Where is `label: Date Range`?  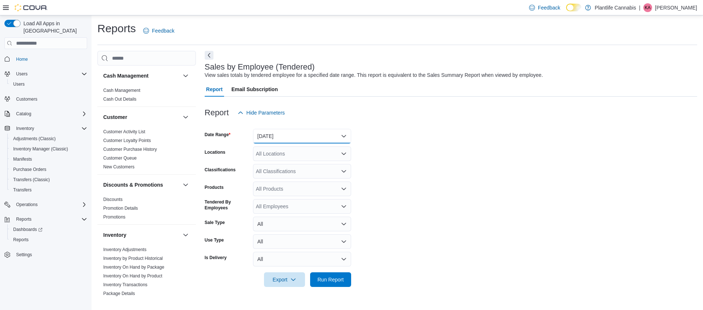
label: Date Range is located at coordinates (217, 135).